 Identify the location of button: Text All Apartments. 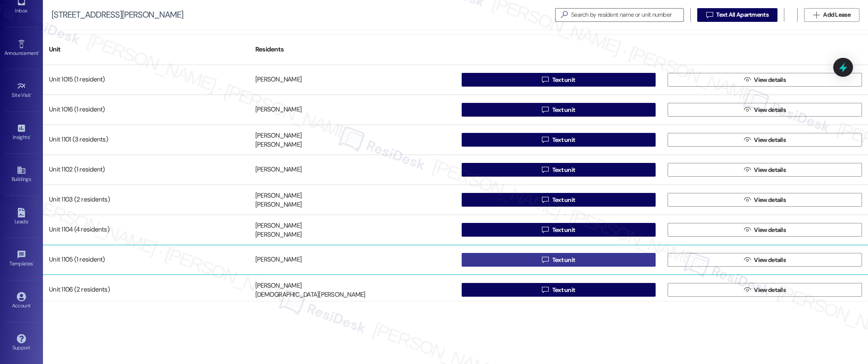
(737, 15).